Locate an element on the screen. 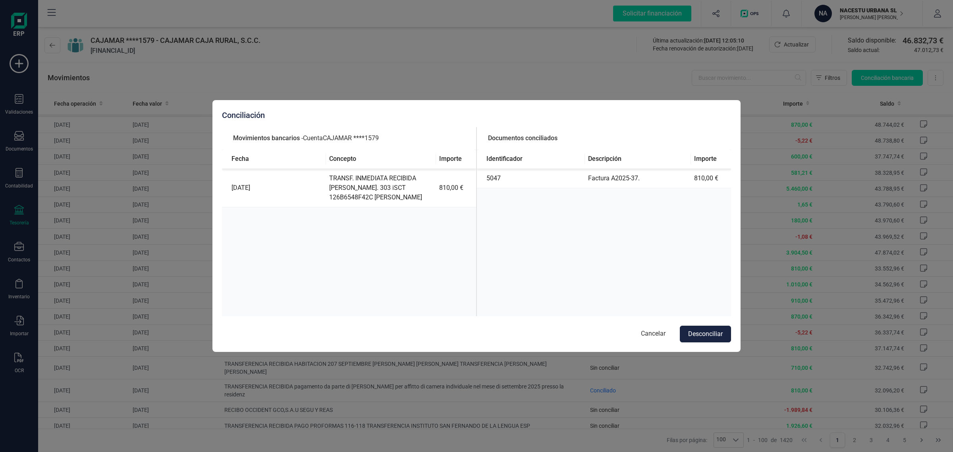 The image size is (953, 452). td: Factura A2025-37. is located at coordinates (638, 178).